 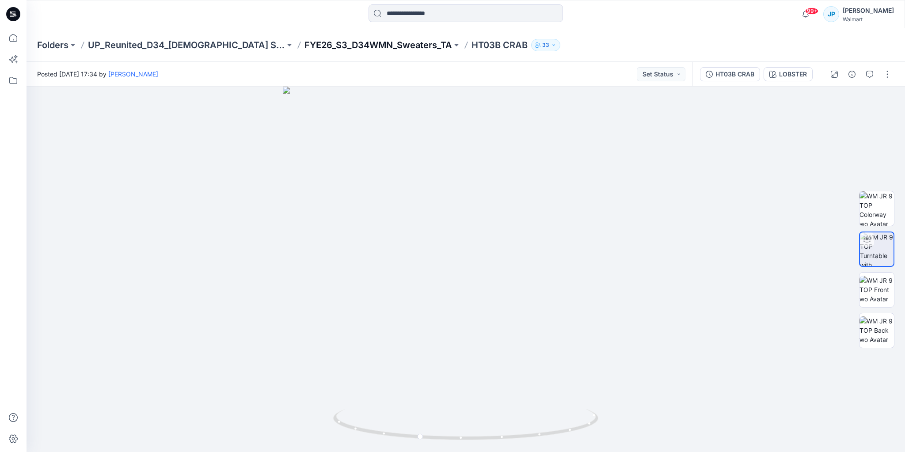 I want to click on a: FYE26_S3_D34WMN_Sweaters_TA, so click(x=378, y=45).